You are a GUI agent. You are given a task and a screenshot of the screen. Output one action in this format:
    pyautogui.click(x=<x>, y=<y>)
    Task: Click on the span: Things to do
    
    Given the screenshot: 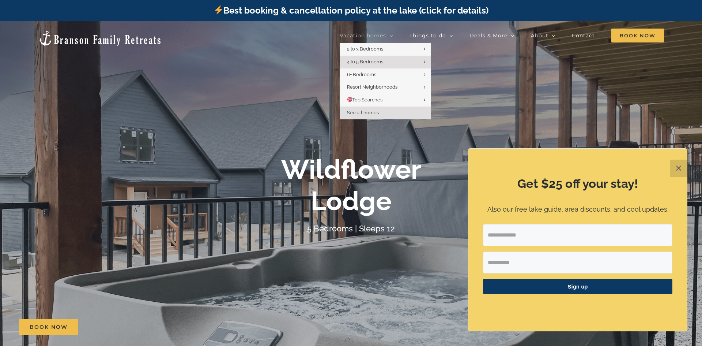 What is the action you would take?
    pyautogui.click(x=428, y=35)
    